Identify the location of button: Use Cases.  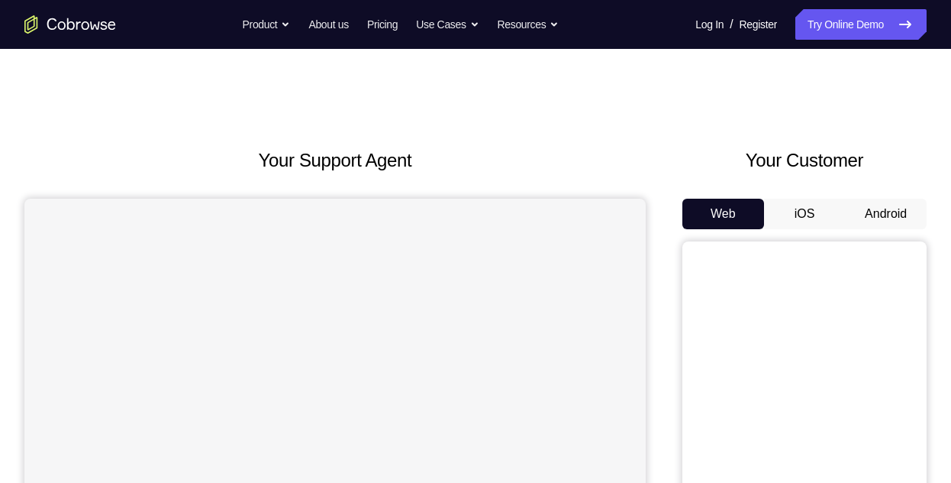
(447, 24).